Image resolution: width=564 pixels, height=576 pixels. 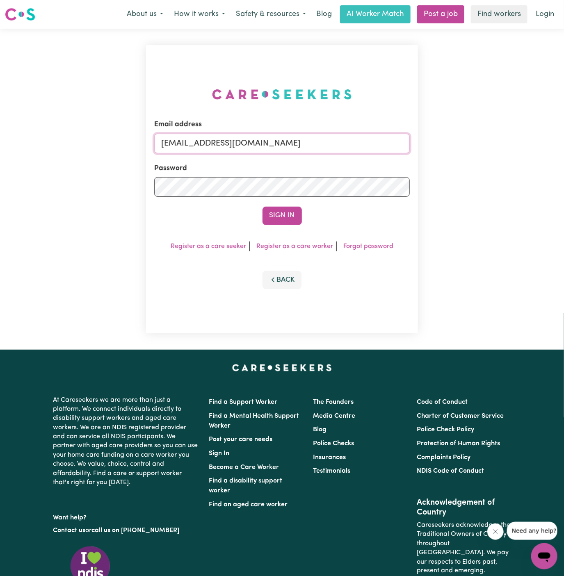 I want to click on a: AI Worker Match, so click(x=375, y=14).